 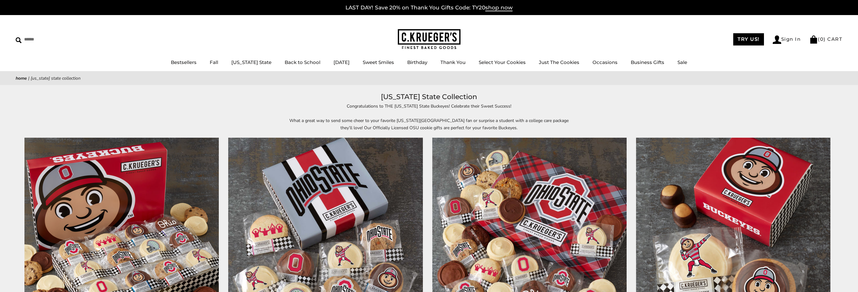 I want to click on a: Select Your Cookies, so click(x=502, y=62).